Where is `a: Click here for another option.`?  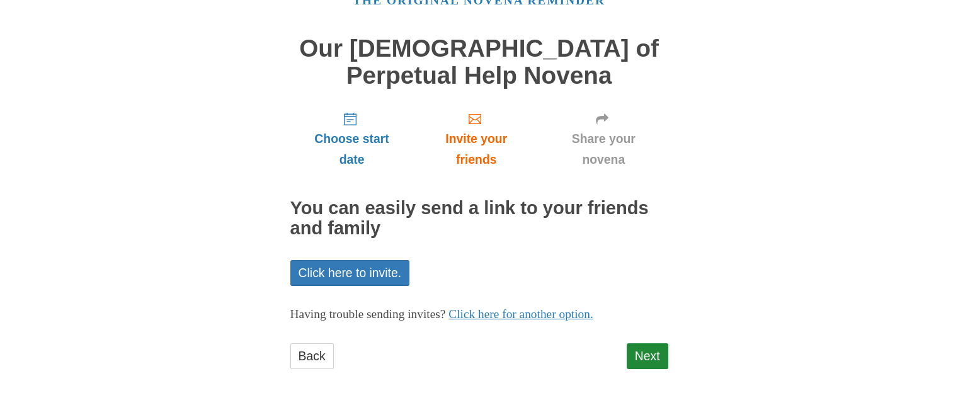
a: Click here for another option. is located at coordinates (521, 314).